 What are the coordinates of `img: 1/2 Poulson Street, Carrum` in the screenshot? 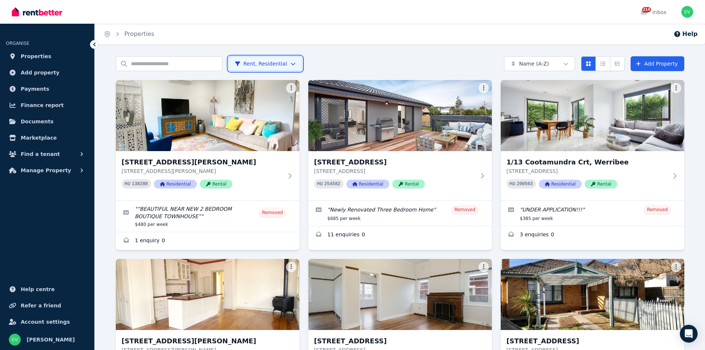 It's located at (207, 115).